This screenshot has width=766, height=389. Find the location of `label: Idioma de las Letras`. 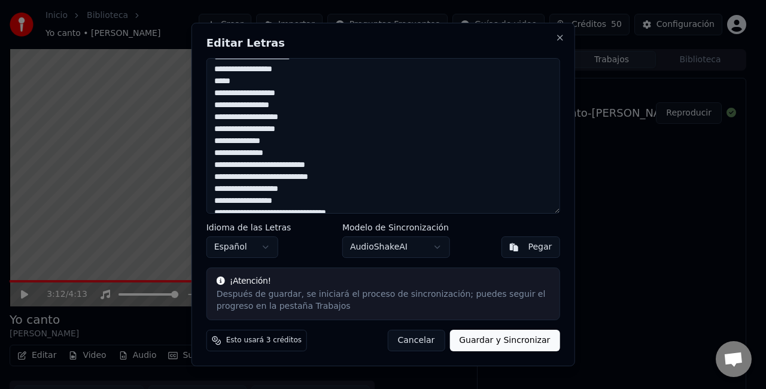

label: Idioma de las Letras is located at coordinates (249, 228).